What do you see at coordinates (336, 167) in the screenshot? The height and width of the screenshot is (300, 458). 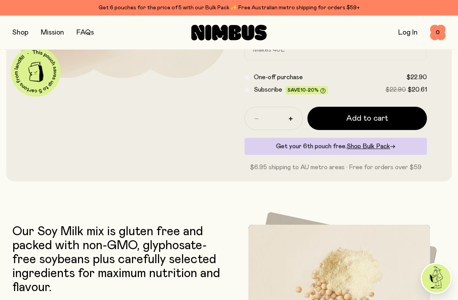 I see `p: $6.95 shipping to AU metro areas · Free for orders over $59` at bounding box center [336, 167].